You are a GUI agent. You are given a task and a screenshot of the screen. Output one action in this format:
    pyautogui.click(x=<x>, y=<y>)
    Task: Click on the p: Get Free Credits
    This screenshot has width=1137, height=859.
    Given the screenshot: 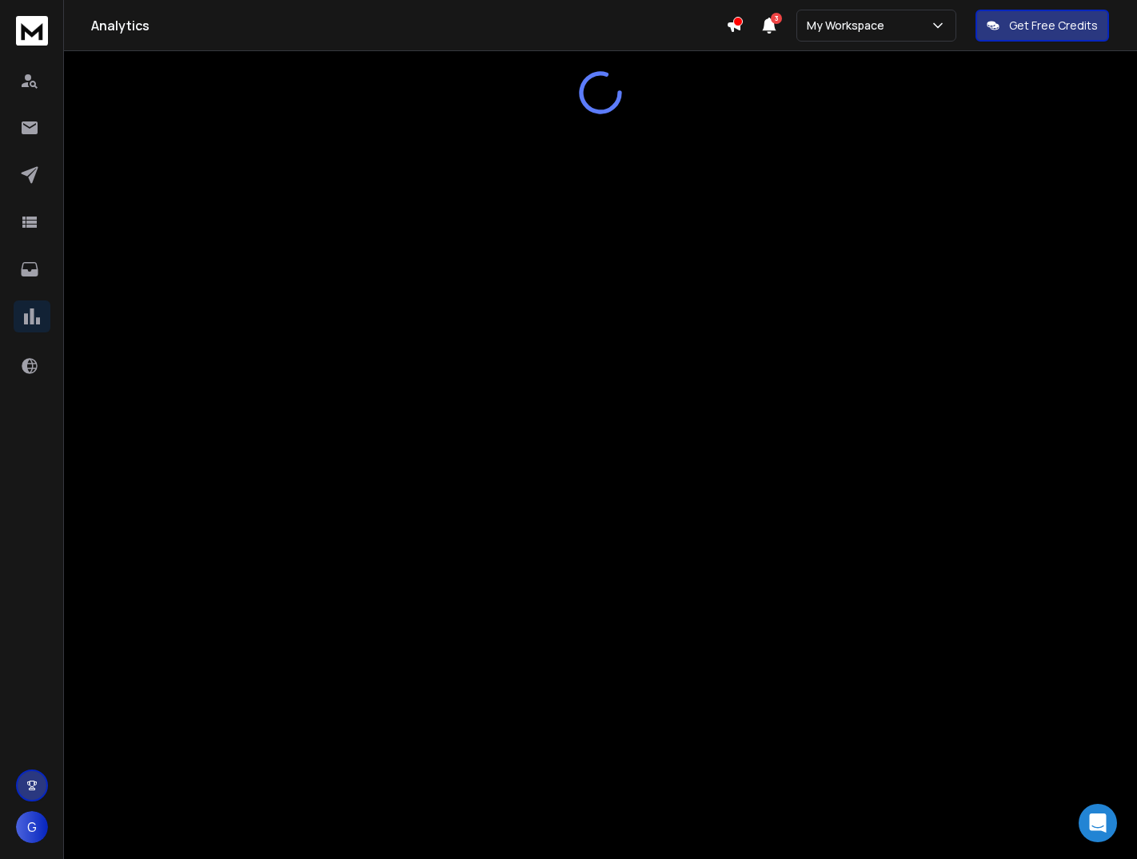 What is the action you would take?
    pyautogui.click(x=1053, y=26)
    